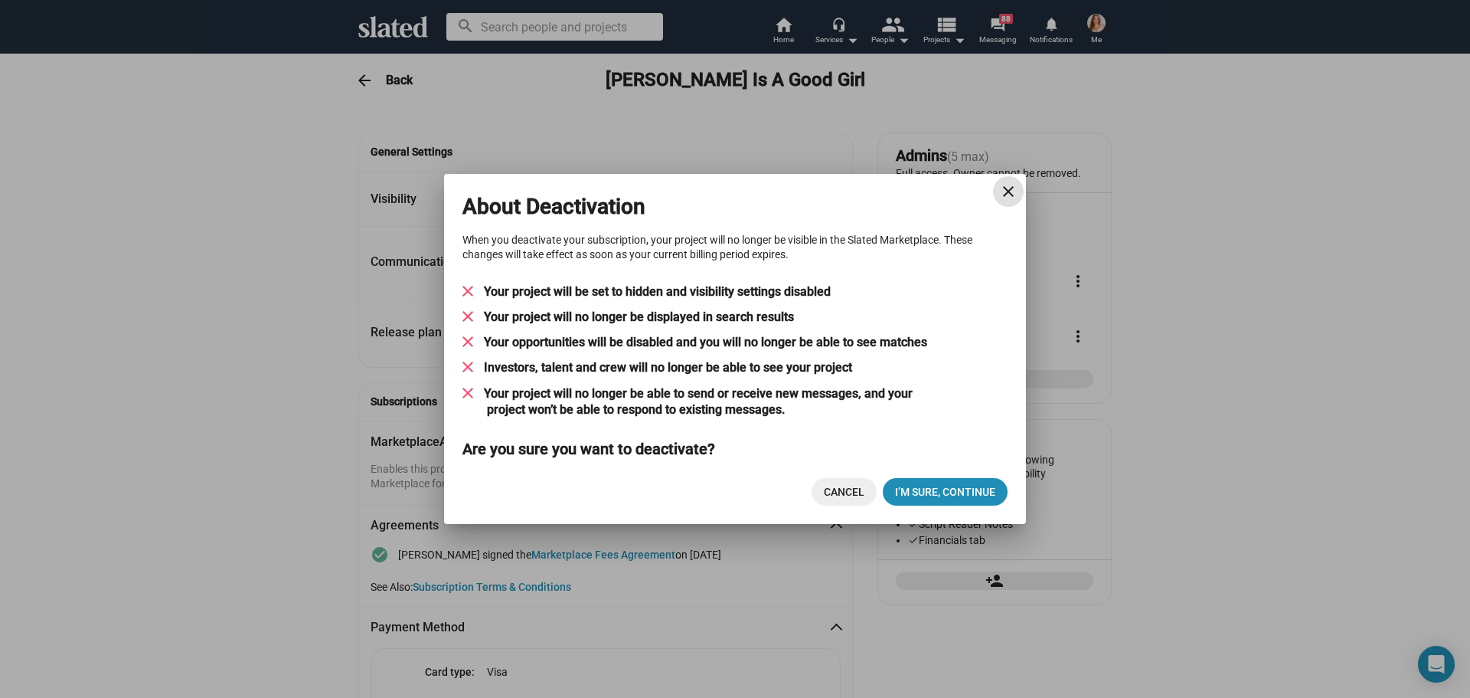 This screenshot has height=698, width=1470. I want to click on li: Your project will no longer be able to send or receive new messages, and your project won’t be ab..., so click(717, 398).